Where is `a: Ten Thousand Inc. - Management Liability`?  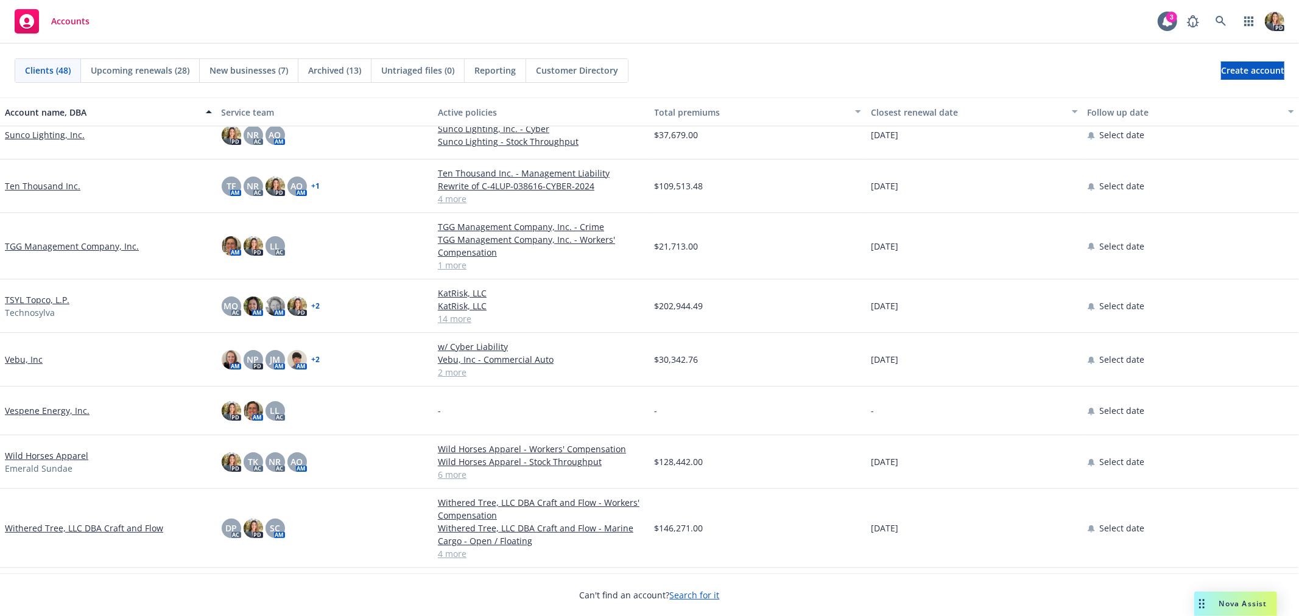 a: Ten Thousand Inc. - Management Liability is located at coordinates (541, 173).